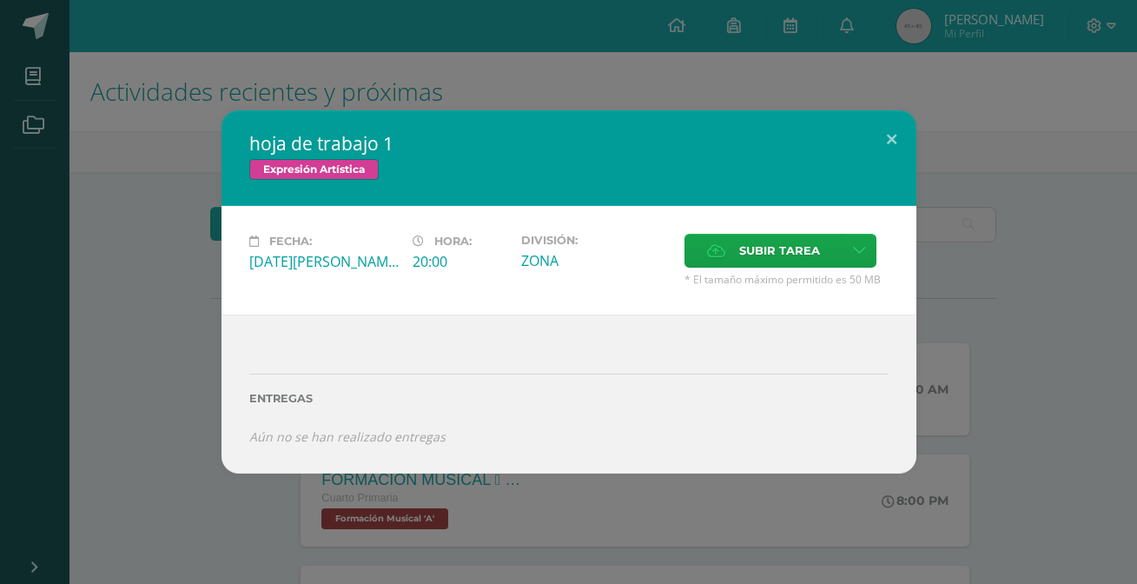 The image size is (1137, 584). What do you see at coordinates (891, 140) in the screenshot?
I see `button: Close (Esc)` at bounding box center [891, 140].